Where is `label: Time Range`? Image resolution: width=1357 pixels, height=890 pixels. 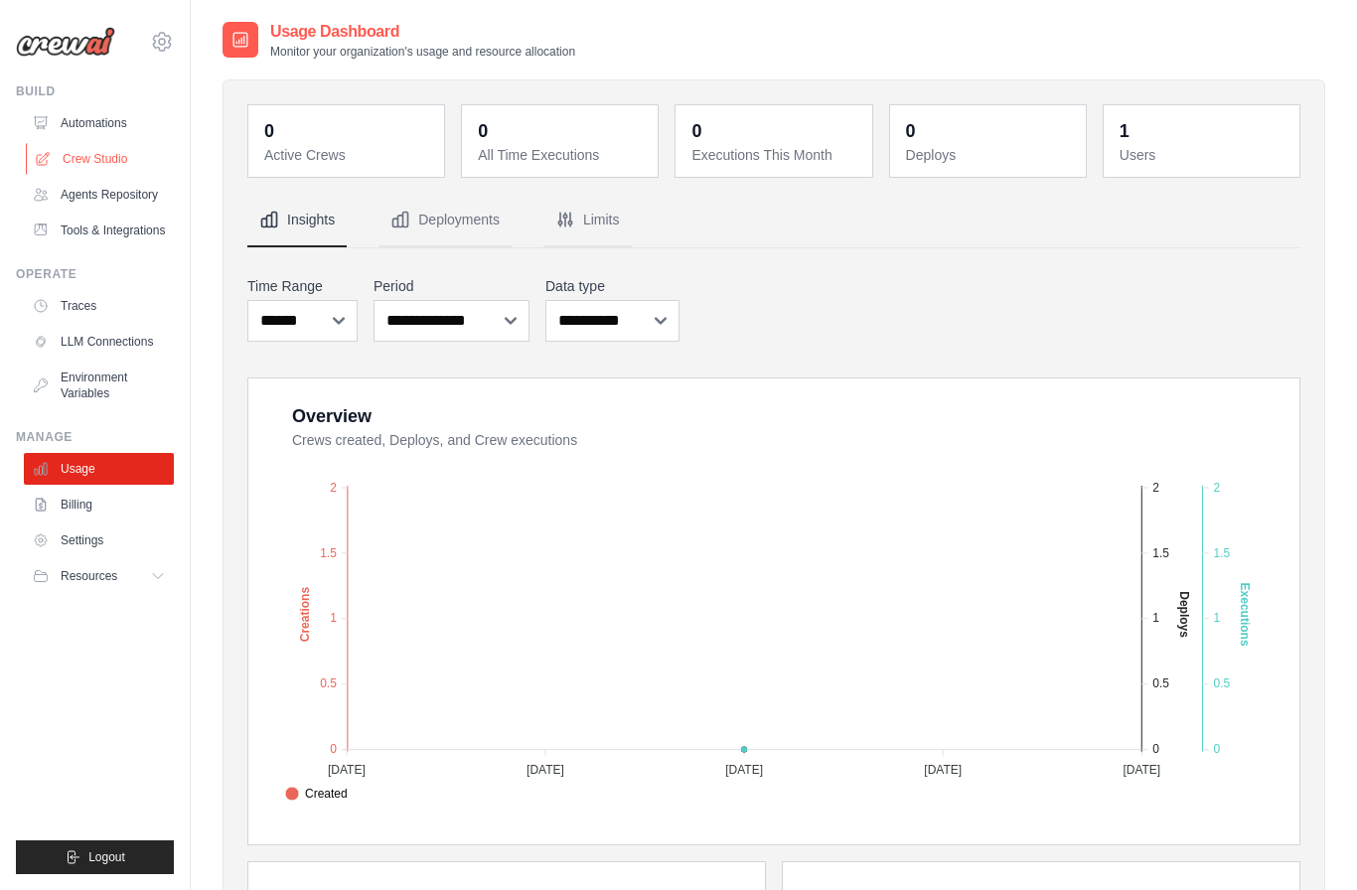 label: Time Range is located at coordinates (302, 286).